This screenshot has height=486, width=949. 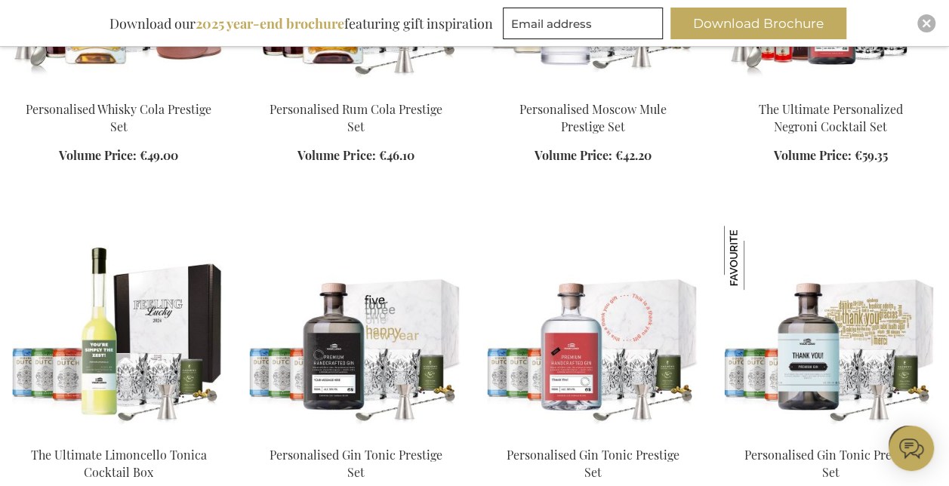 I want to click on a: The Ultimate Limoncello Tonica Cocktail Box, so click(x=119, y=464).